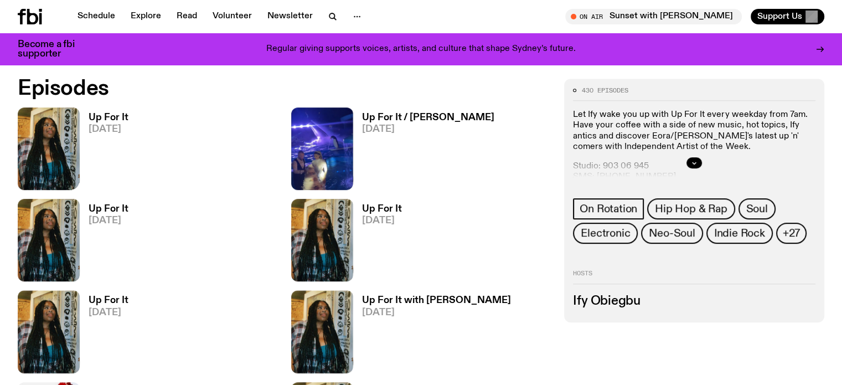 This screenshot has height=385, width=842. What do you see at coordinates (756, 209) in the screenshot?
I see `a: Soul` at bounding box center [756, 209].